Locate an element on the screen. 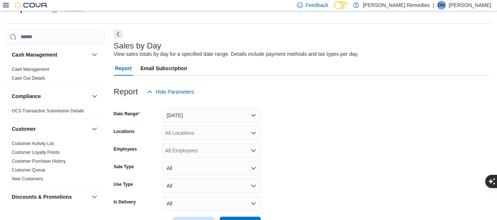 This screenshot has width=497, height=220. a: Cash Management is located at coordinates (30, 70).